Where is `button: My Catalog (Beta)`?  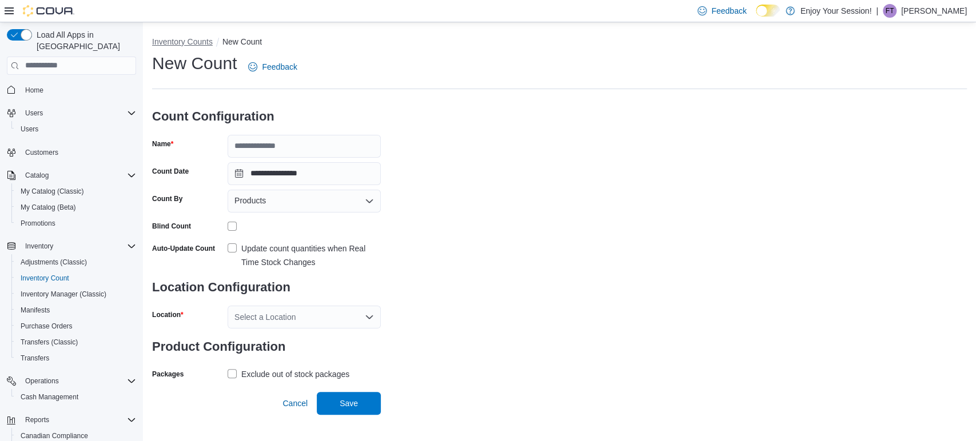
button: My Catalog (Beta) is located at coordinates (76, 207).